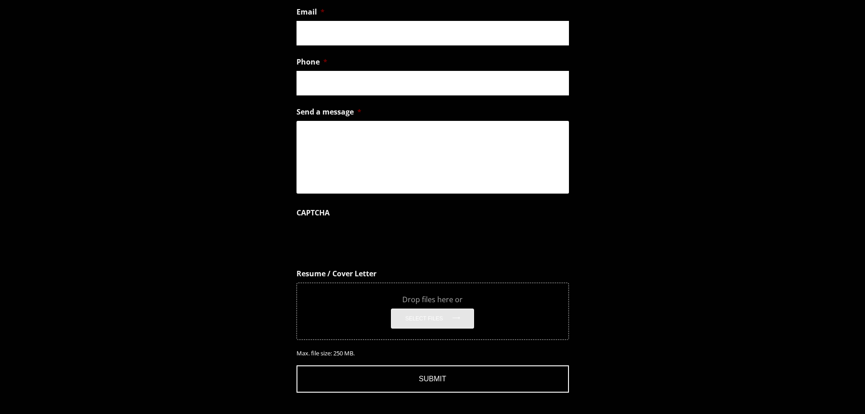 The width and height of the screenshot is (865, 414). I want to click on label: Phone, so click(312, 62).